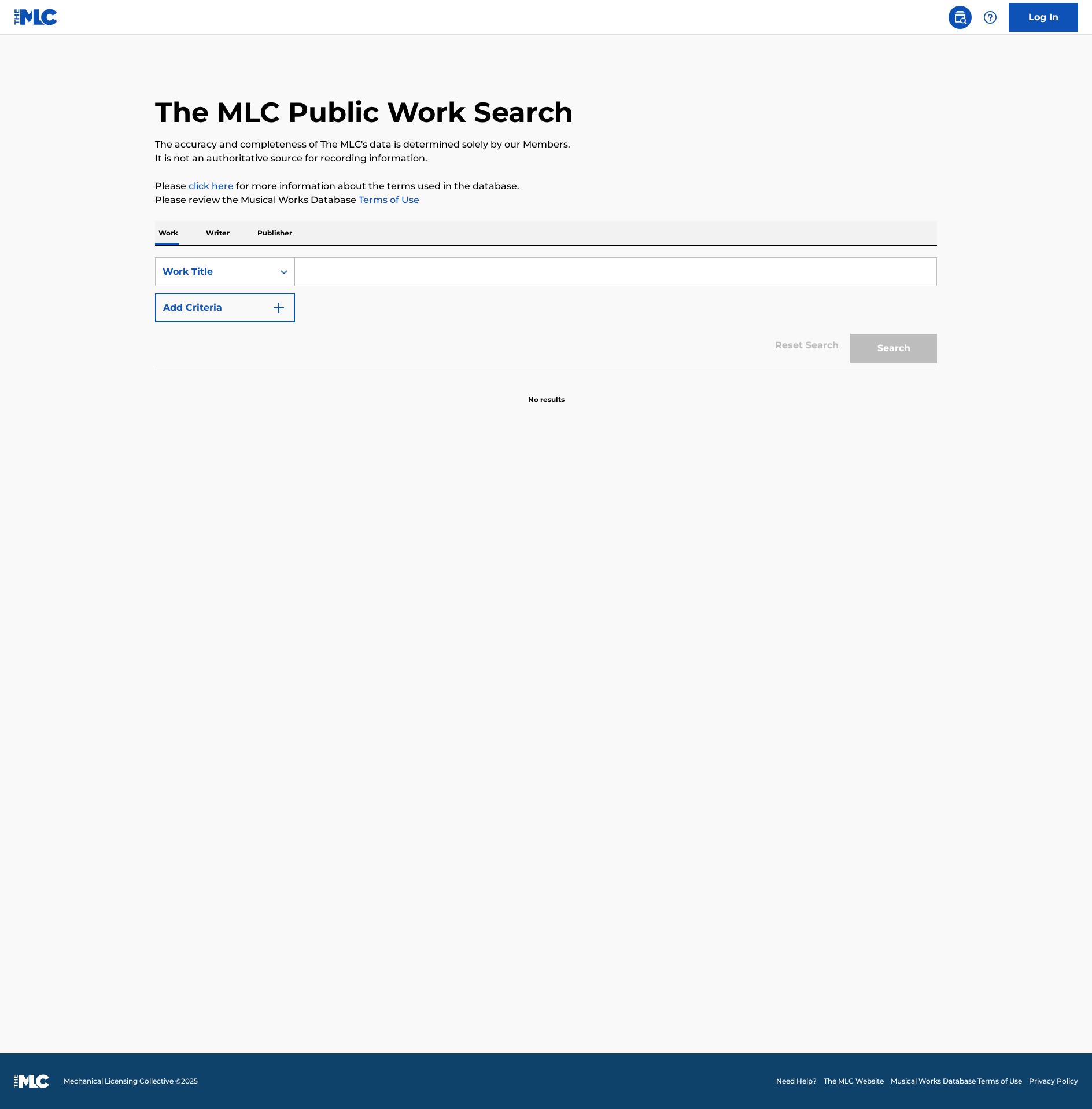 This screenshot has width=1092, height=1109. Describe the element at coordinates (546, 313) in the screenshot. I see `form: Search Form` at that location.